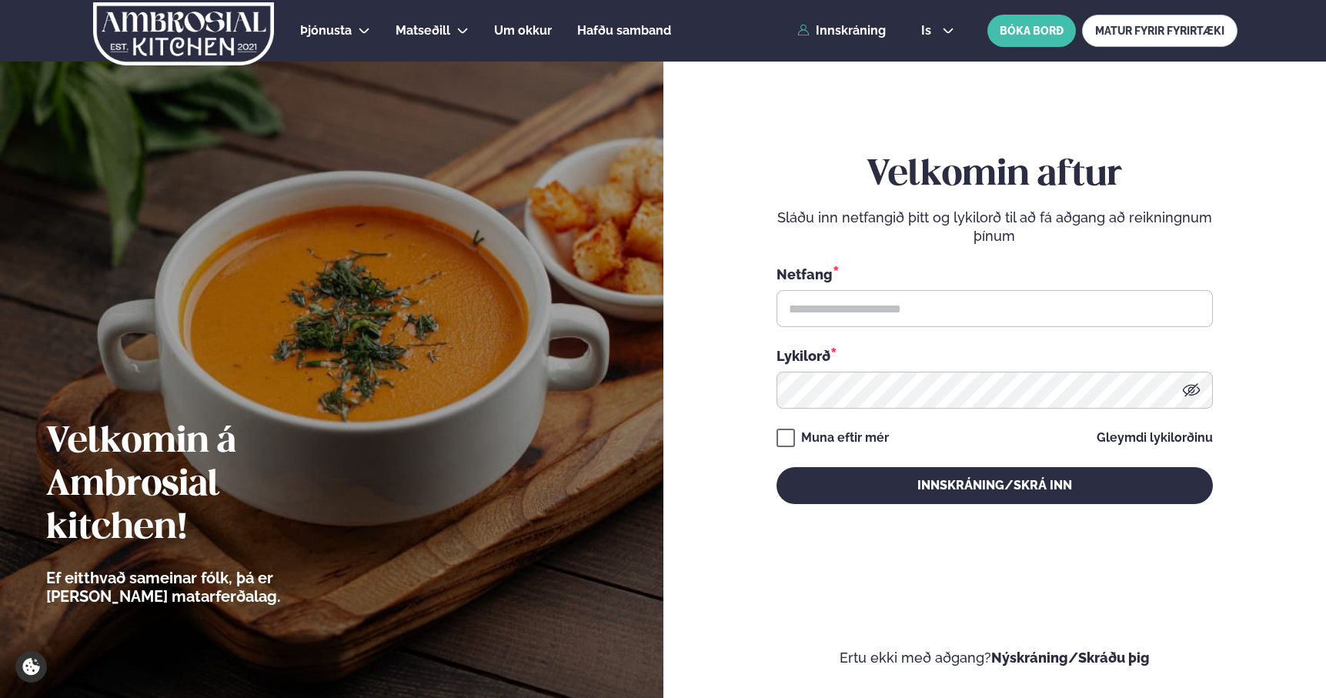 This screenshot has width=1326, height=698. What do you see at coordinates (523, 30) in the screenshot?
I see `span: Um okkur` at bounding box center [523, 30].